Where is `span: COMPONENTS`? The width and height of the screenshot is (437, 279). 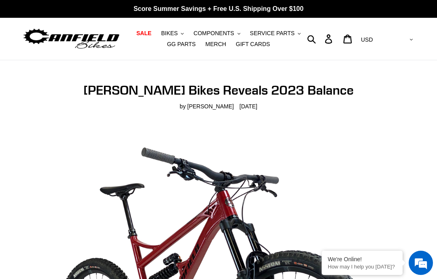
span: COMPONENTS is located at coordinates (214, 33).